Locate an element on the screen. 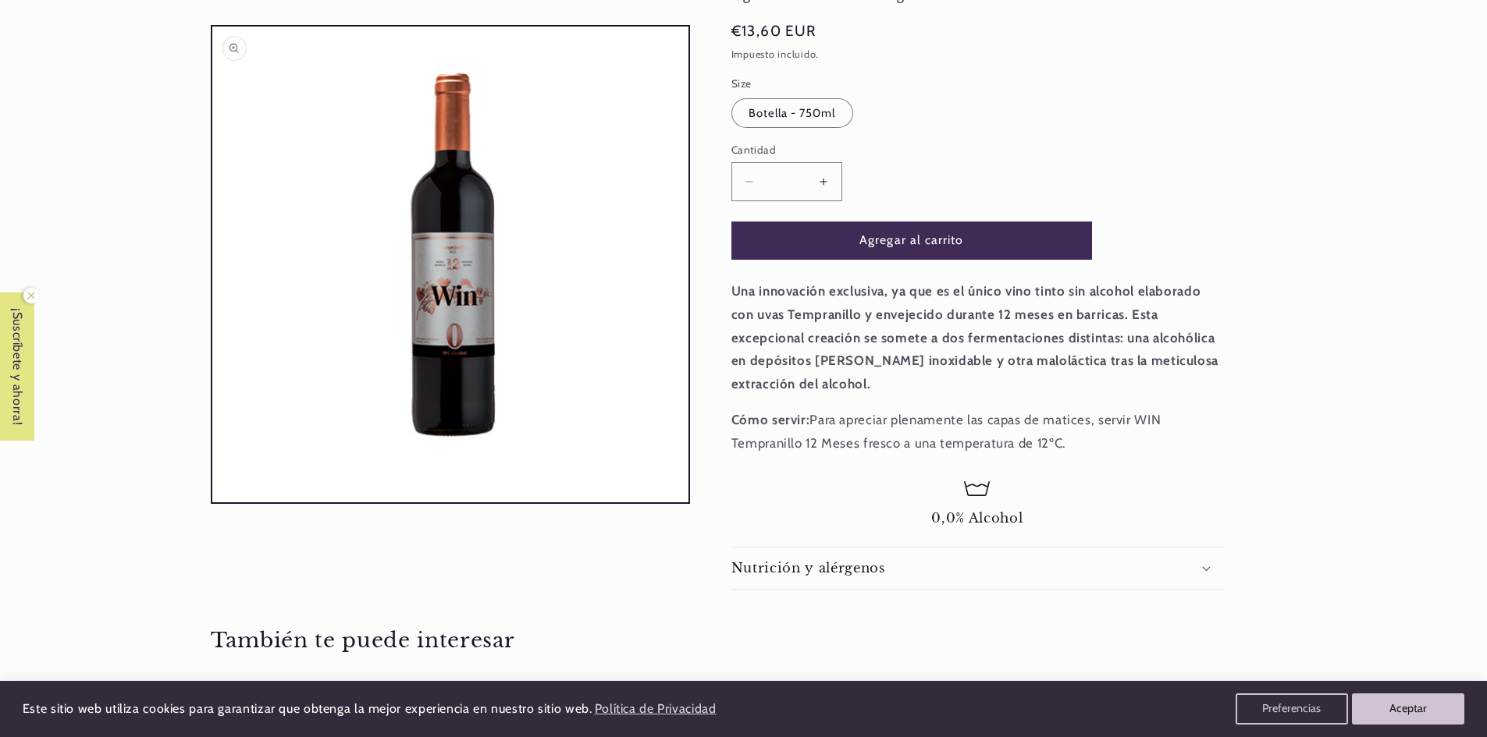 This screenshot has width=1487, height=737. h2: Nutrición y alérgenos is located at coordinates (808, 568).